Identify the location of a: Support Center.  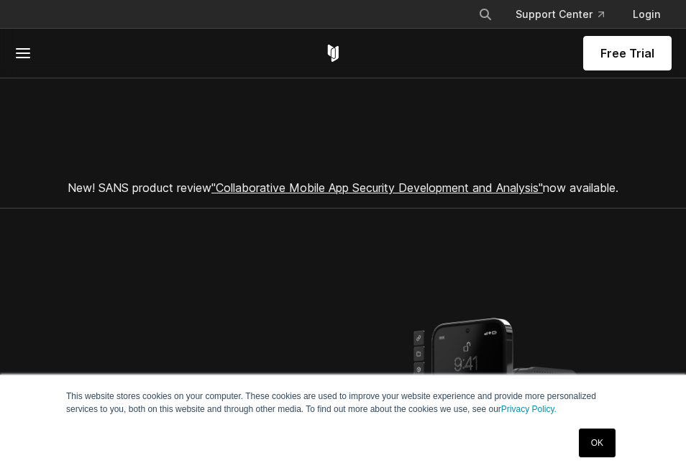
(559, 14).